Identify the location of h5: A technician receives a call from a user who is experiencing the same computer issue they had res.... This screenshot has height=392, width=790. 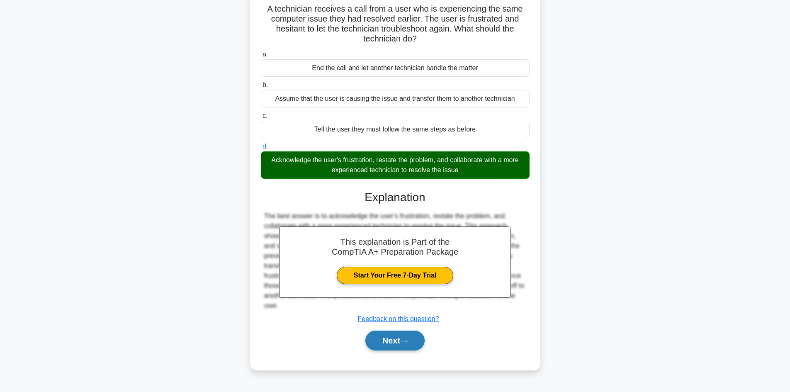
(395, 24).